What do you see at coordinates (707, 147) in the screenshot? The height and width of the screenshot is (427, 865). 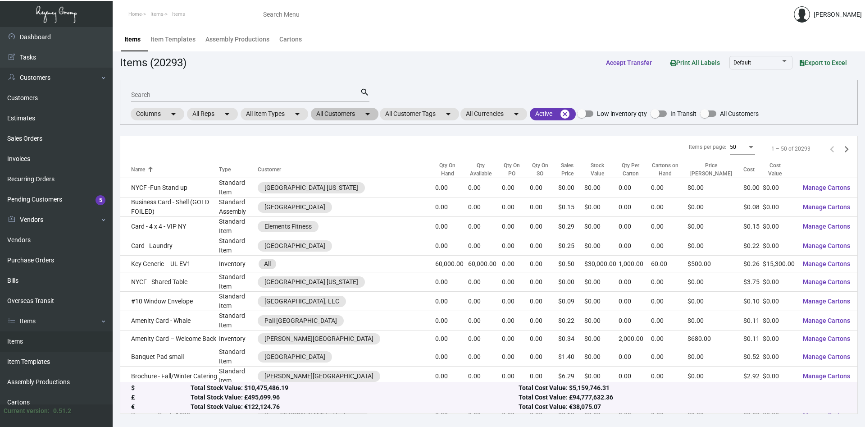 I see `div: Items per page:` at bounding box center [707, 147].